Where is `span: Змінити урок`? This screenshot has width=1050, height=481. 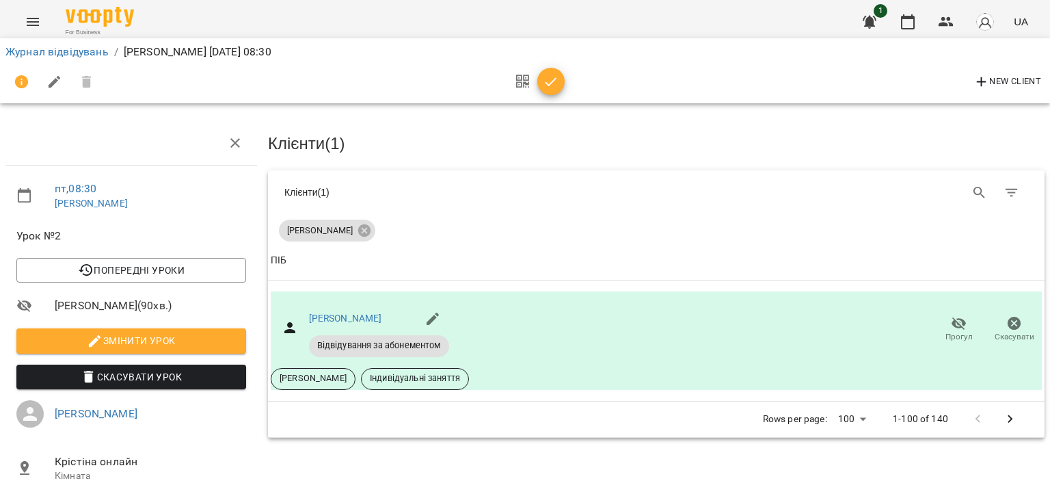 span: Змінити урок is located at coordinates (131, 340).